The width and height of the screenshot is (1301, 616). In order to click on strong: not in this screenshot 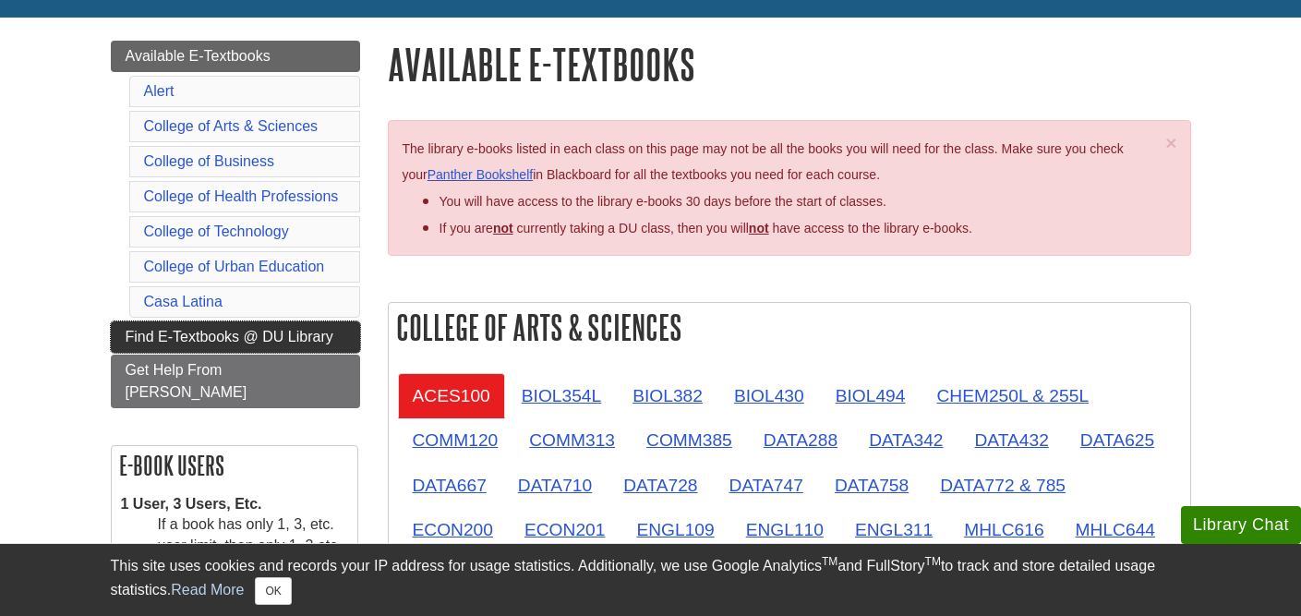, I will do `click(503, 228)`.